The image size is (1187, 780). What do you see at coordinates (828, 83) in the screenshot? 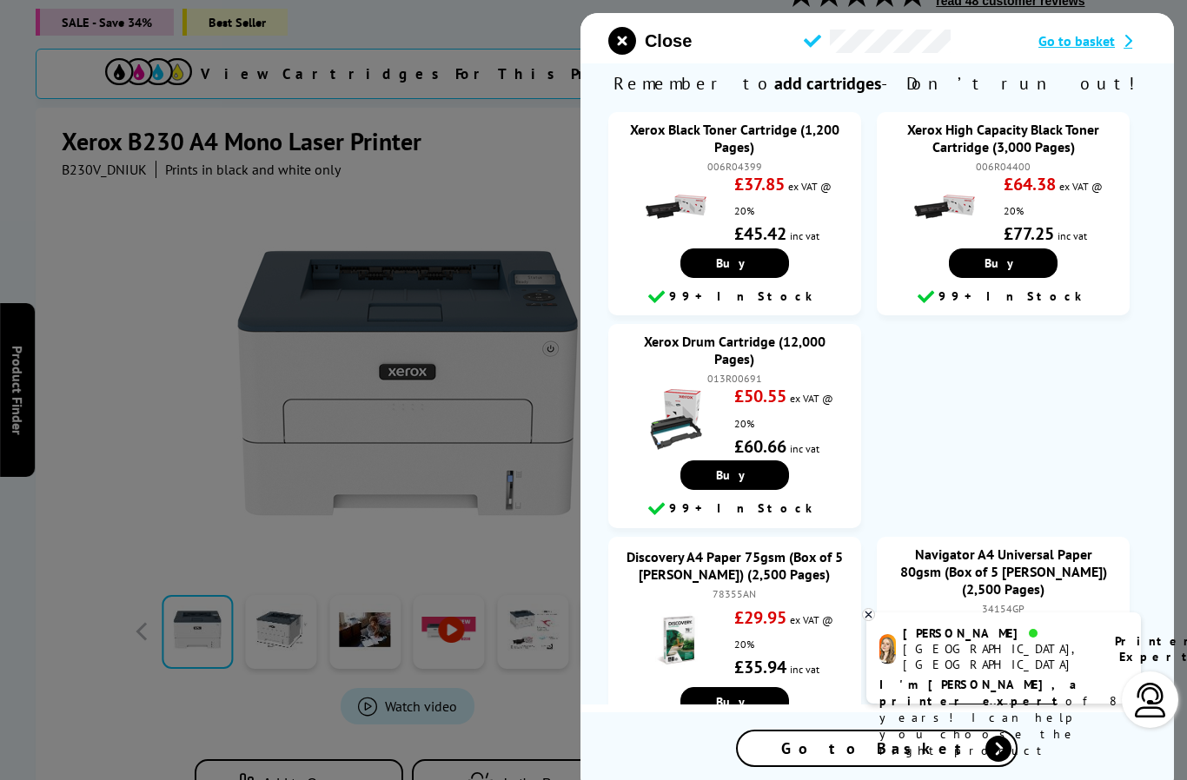
I see `b: add cartridges` at bounding box center [828, 83].